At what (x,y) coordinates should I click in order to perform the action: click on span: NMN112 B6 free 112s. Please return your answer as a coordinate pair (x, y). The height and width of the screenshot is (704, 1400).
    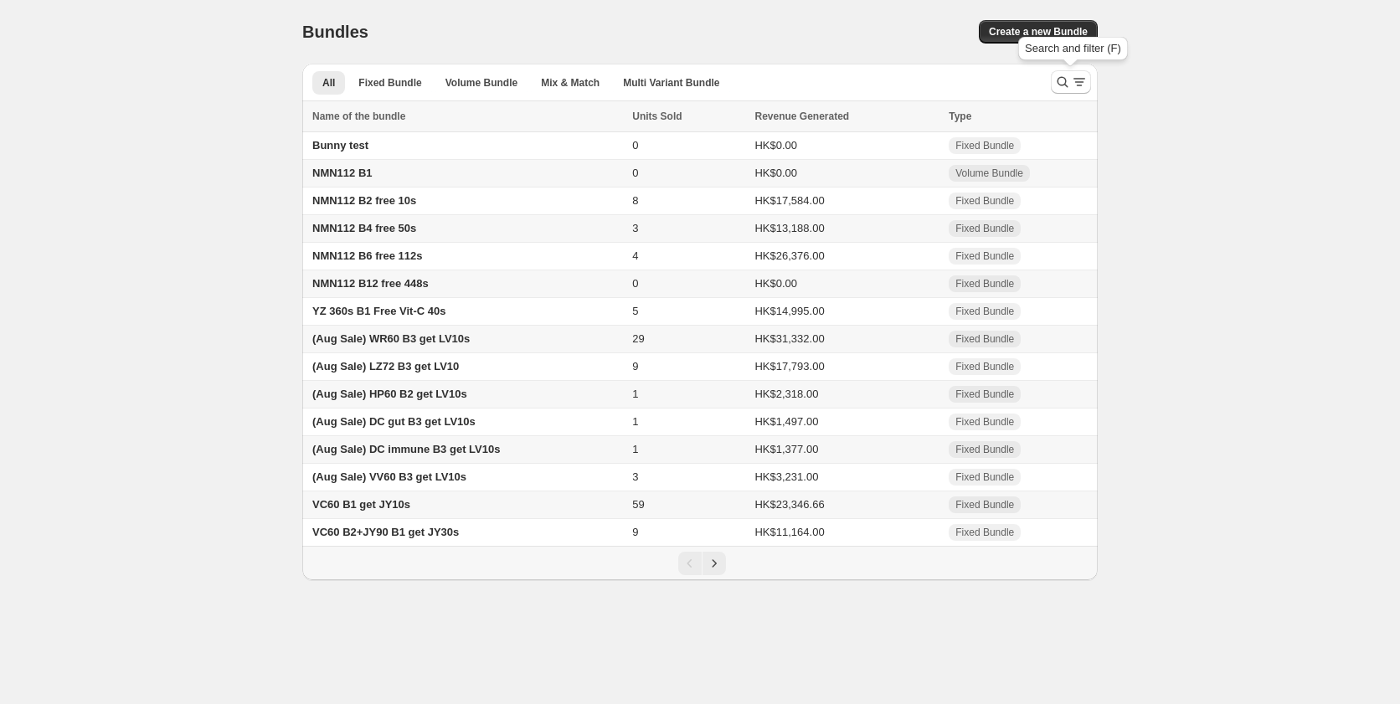
    Looking at the image, I should click on (368, 255).